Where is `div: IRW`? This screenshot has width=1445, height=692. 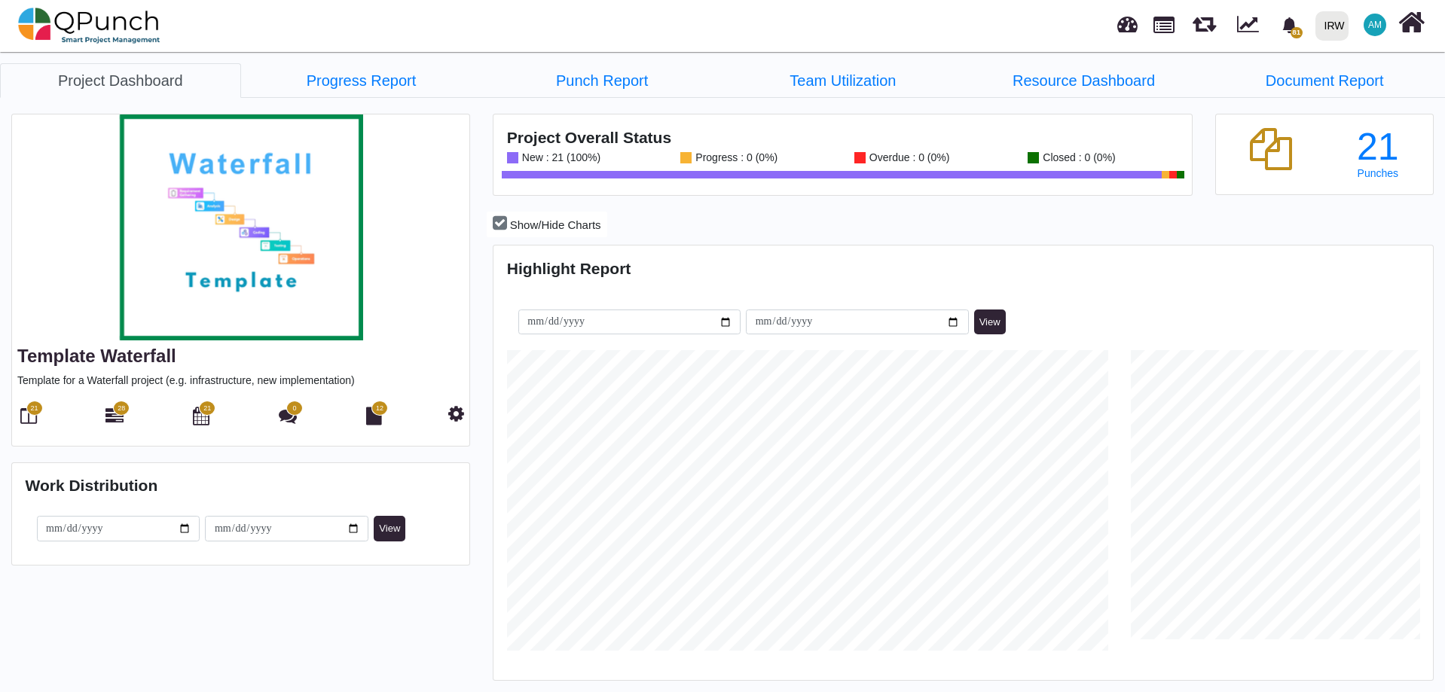
div: IRW is located at coordinates (1334, 26).